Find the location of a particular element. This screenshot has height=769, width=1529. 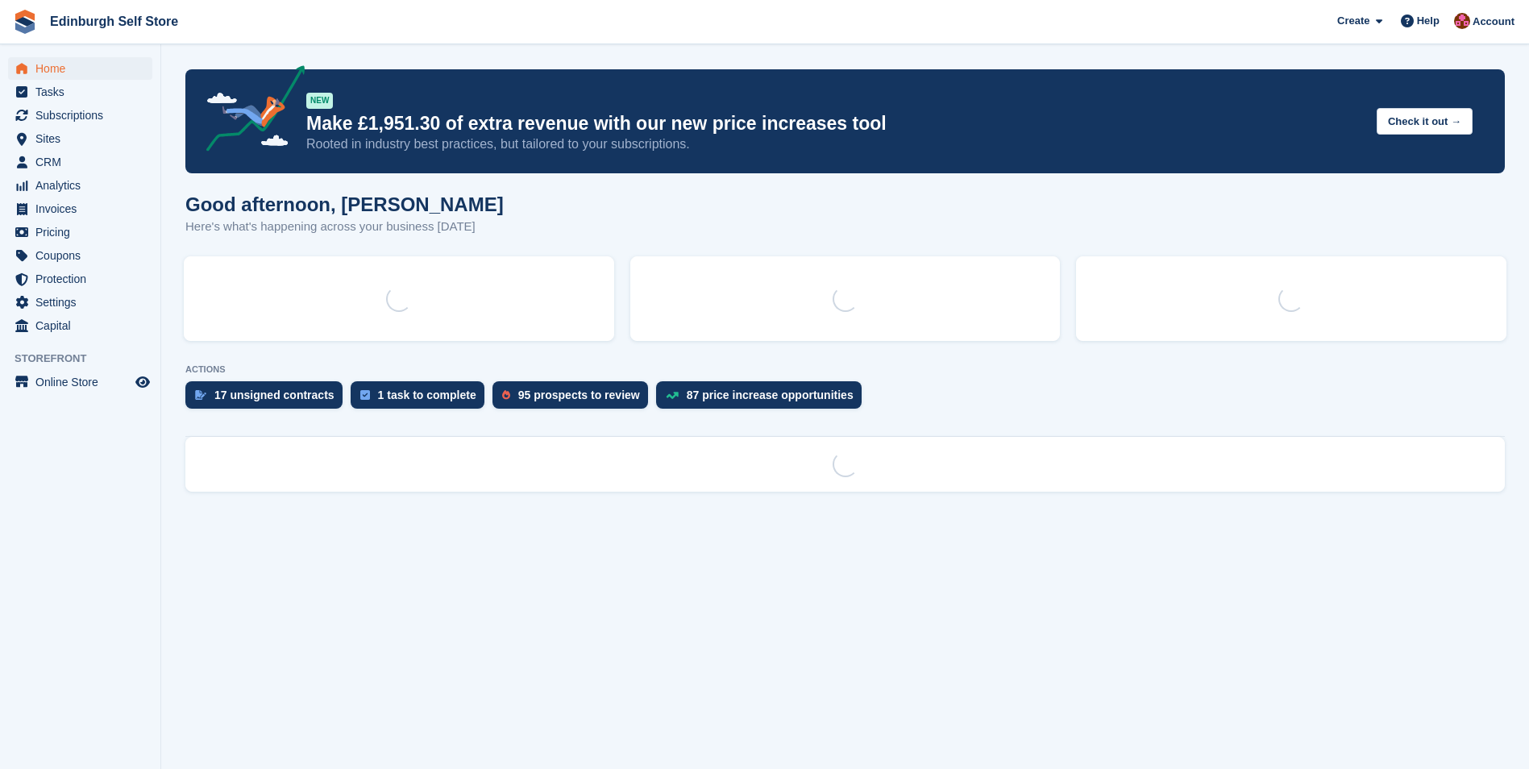

span: Sites is located at coordinates (84, 139).